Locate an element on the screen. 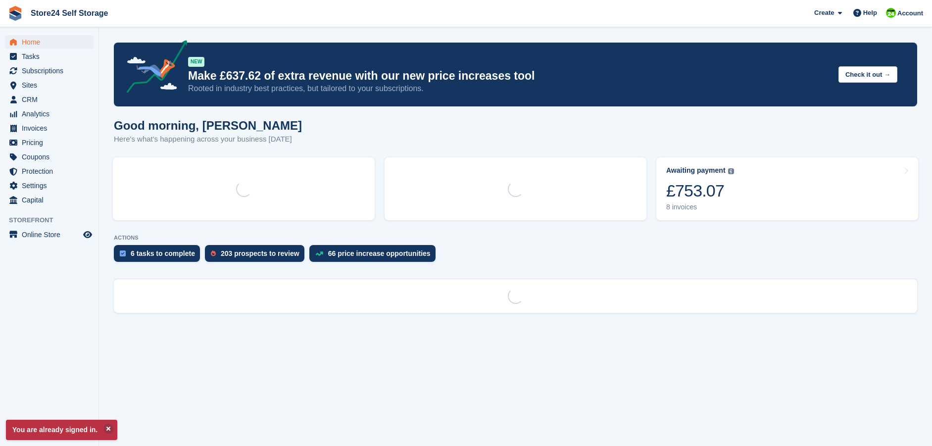 This screenshot has height=446, width=932. a: Store24 Self Storage is located at coordinates (69, 13).